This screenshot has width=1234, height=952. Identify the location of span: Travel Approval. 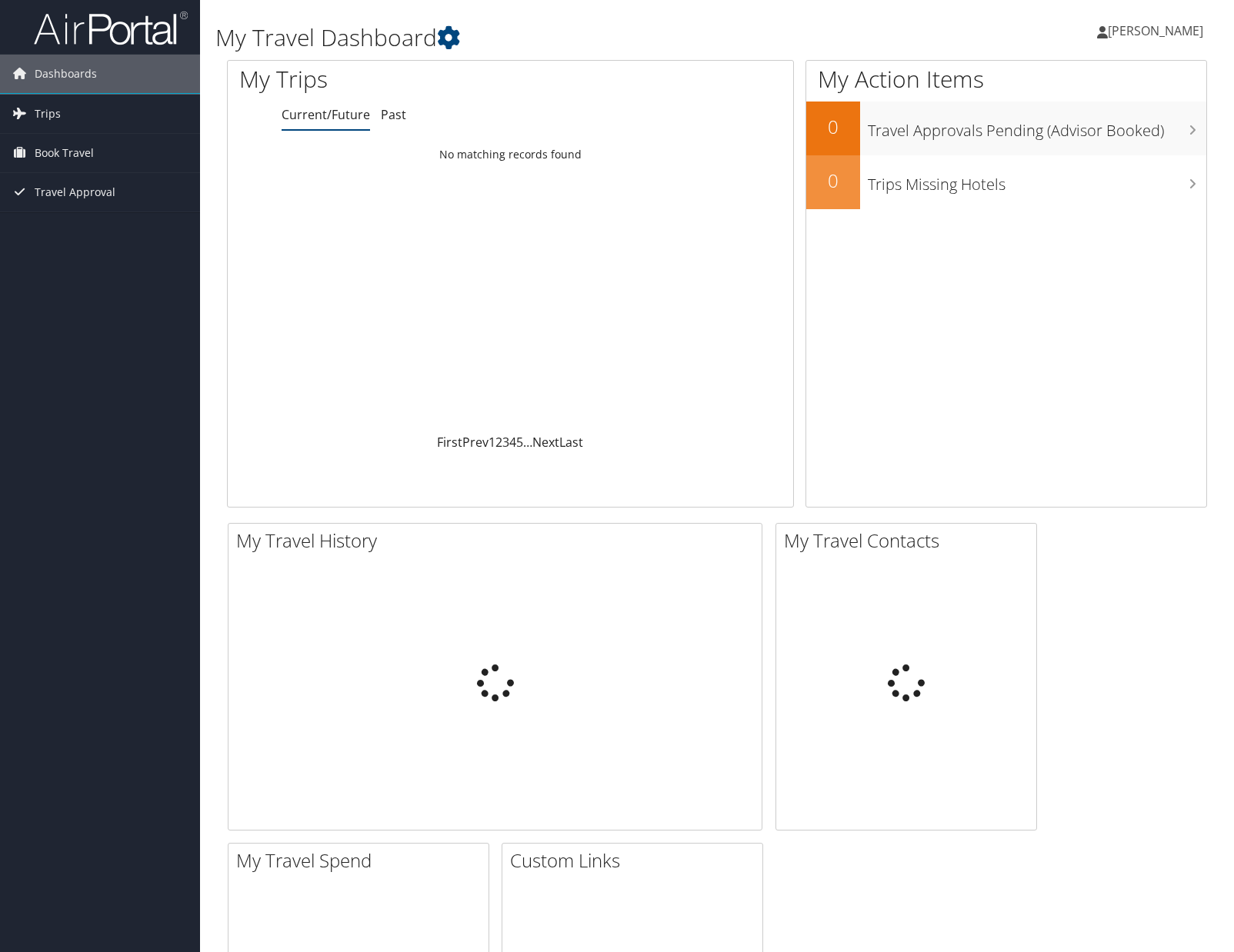
(75, 192).